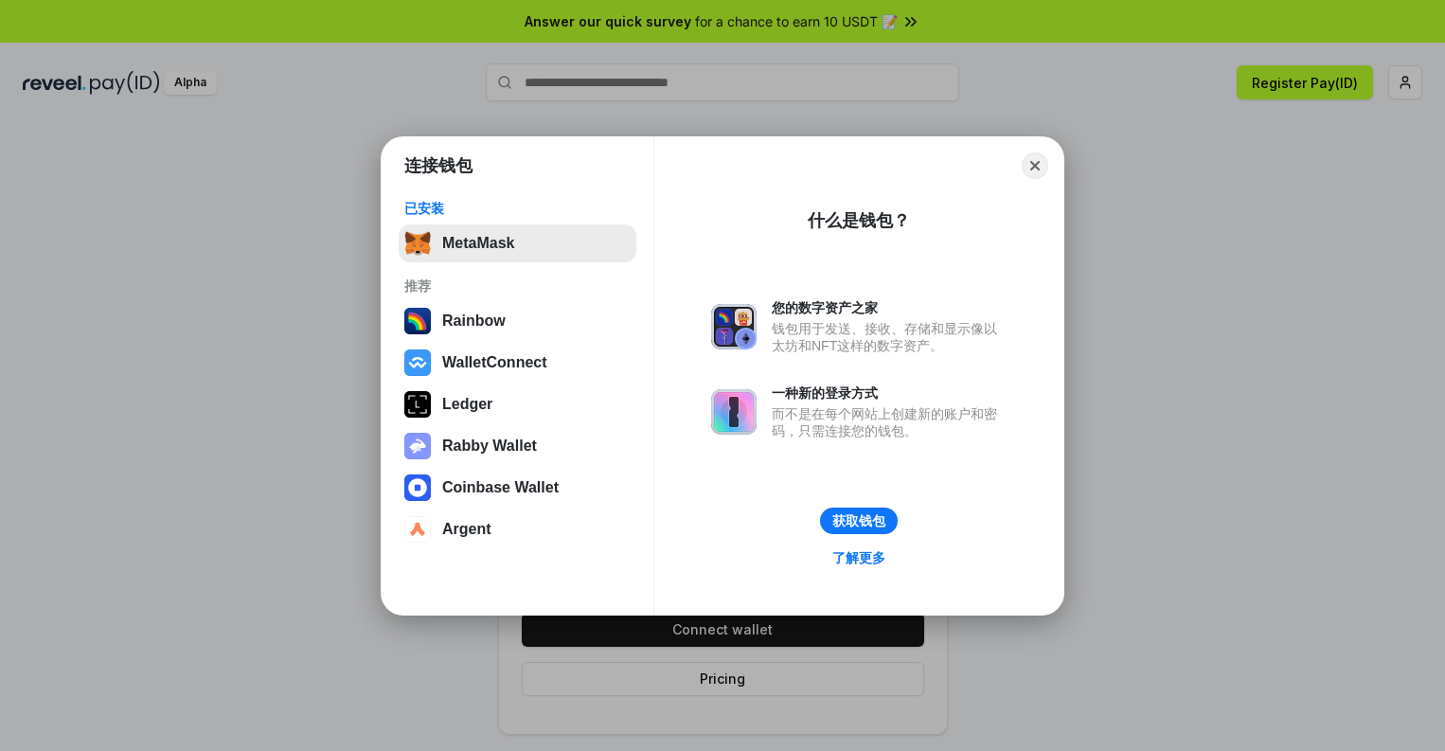 The height and width of the screenshot is (751, 1445). Describe the element at coordinates (517, 446) in the screenshot. I see `button: Rabby Wallet` at that location.